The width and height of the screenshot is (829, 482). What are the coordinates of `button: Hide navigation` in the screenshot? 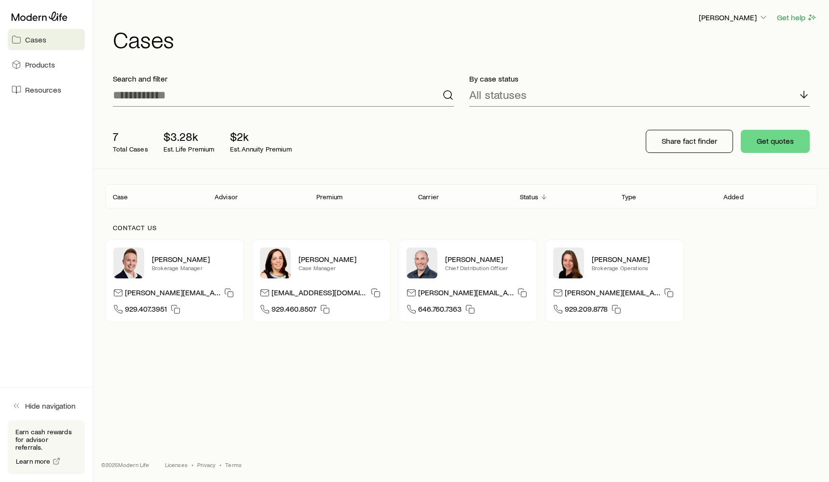 It's located at (46, 406).